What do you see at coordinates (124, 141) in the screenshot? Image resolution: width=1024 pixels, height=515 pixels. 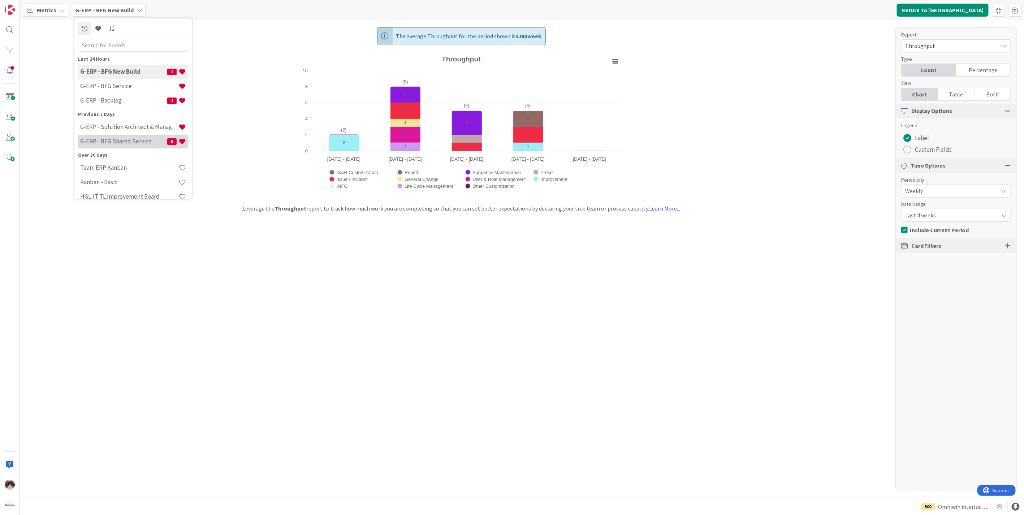 I see `h4: G-ERP - BFG Shared Service` at bounding box center [124, 141].